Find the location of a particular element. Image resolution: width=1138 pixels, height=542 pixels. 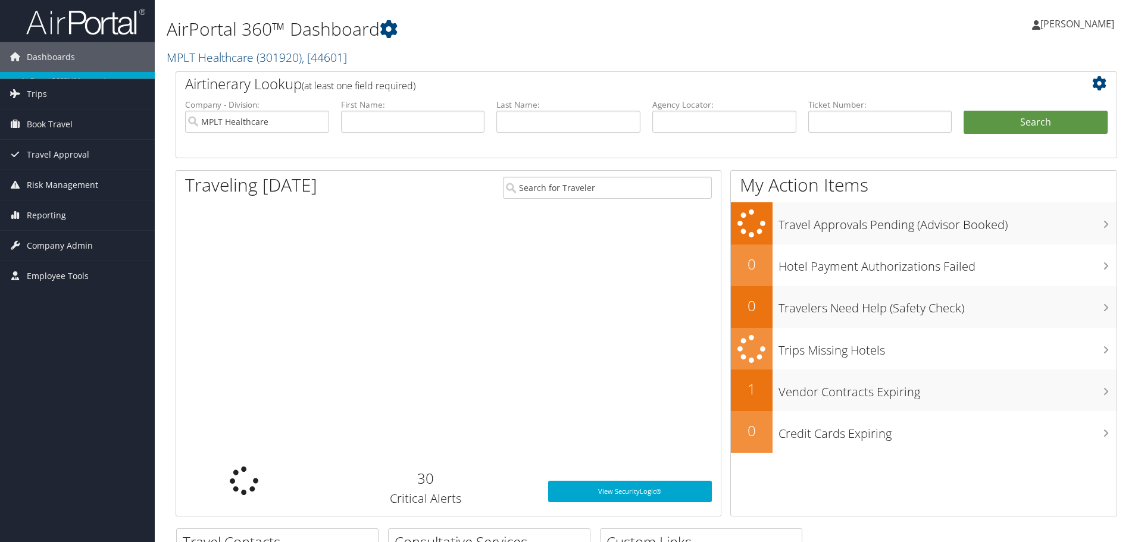

label: Agency Locator: is located at coordinates (724, 105).